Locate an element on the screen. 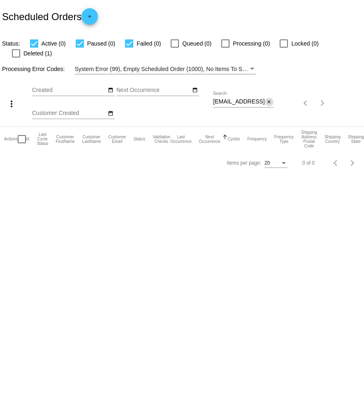 This screenshot has width=364, height=397. span: Status: is located at coordinates (11, 44).